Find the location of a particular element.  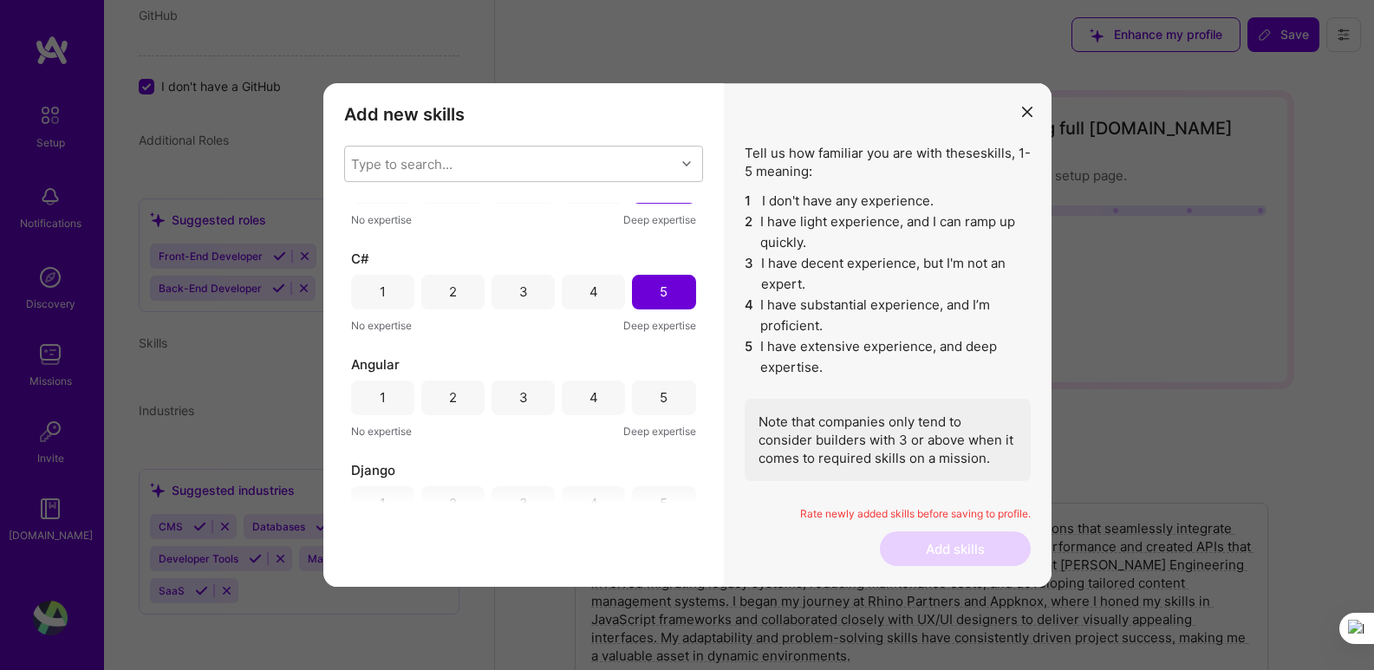

div: Type to search... is located at coordinates (401, 163).